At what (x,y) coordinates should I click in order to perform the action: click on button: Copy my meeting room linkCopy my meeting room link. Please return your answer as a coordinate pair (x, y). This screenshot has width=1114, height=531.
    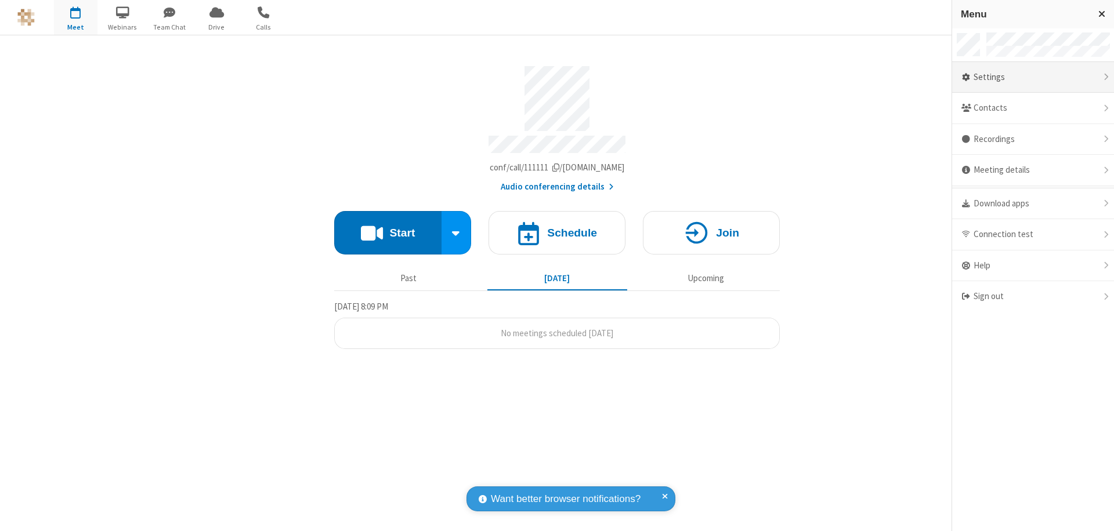
    Looking at the image, I should click on (557, 168).